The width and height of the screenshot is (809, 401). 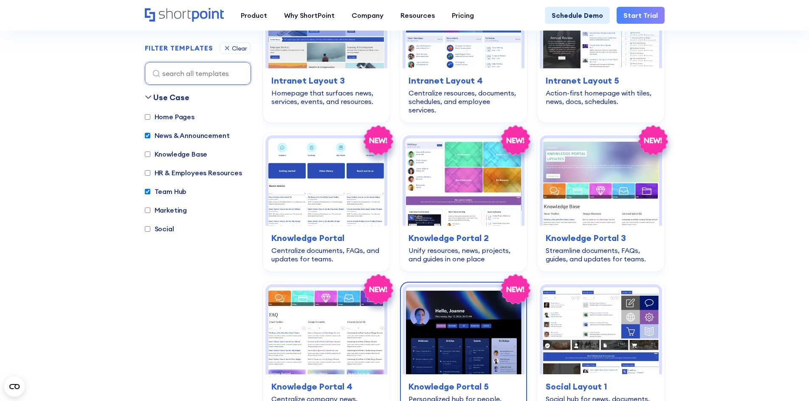 What do you see at coordinates (601, 331) in the screenshot?
I see `img: Social Layout 1 – SharePoint Social Intranet Template: Social hub for news, documents, events, an...` at bounding box center [601, 331].